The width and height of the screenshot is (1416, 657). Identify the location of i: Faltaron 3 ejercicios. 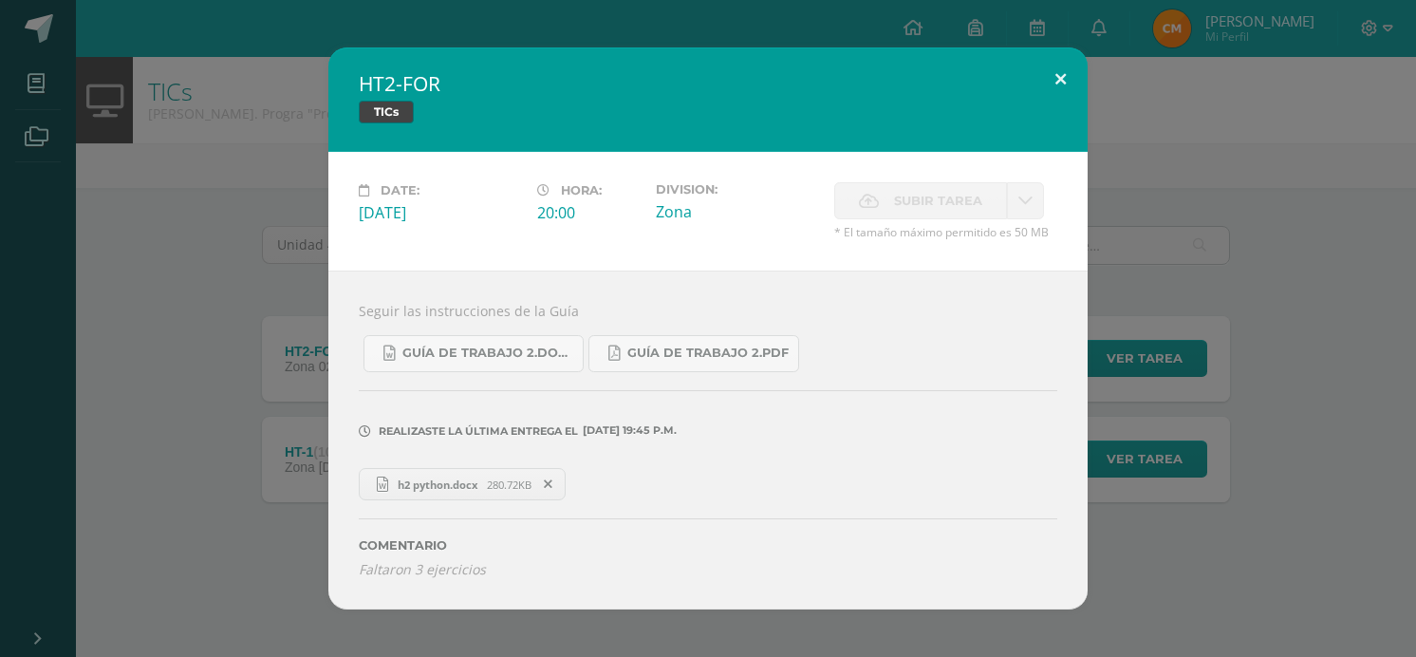
(422, 569).